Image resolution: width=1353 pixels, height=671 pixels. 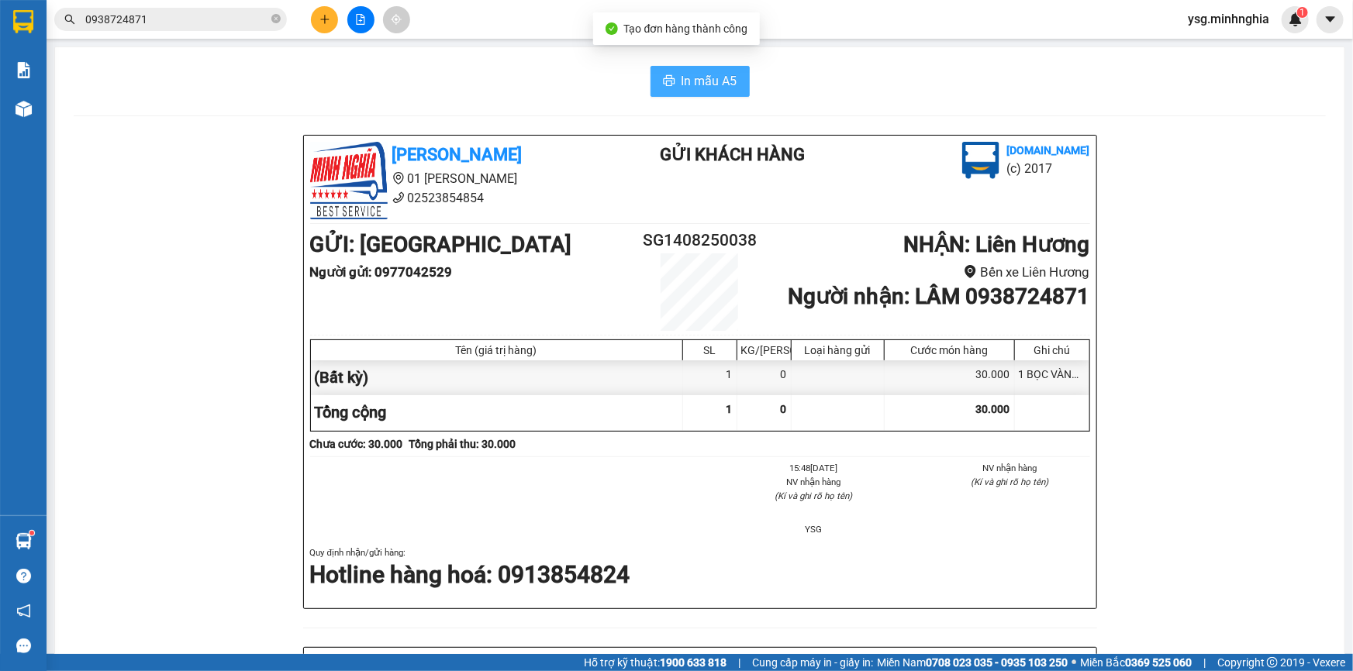 What do you see at coordinates (814, 530) in the screenshot?
I see `li: YSG` at bounding box center [814, 530].